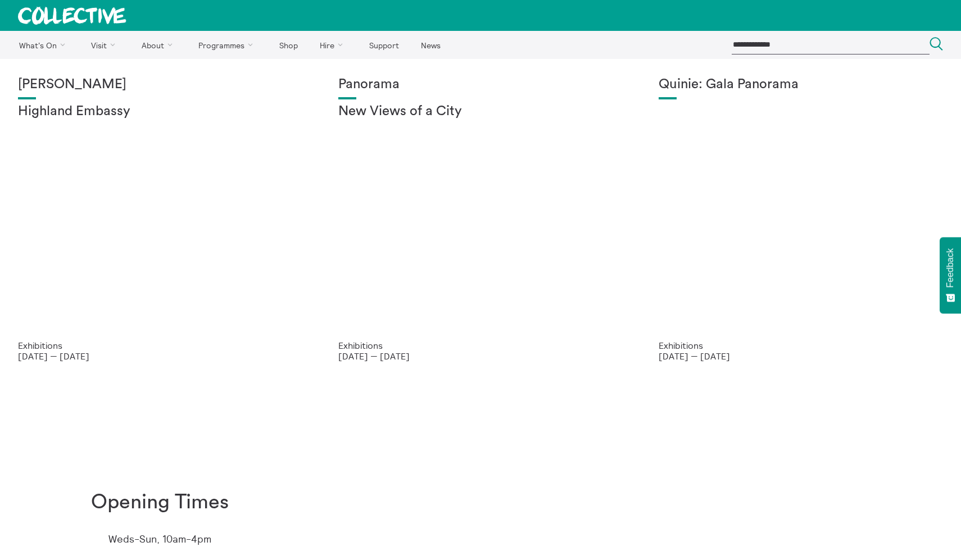  Describe the element at coordinates (160, 112) in the screenshot. I see `h2: Highland Embassy` at that location.